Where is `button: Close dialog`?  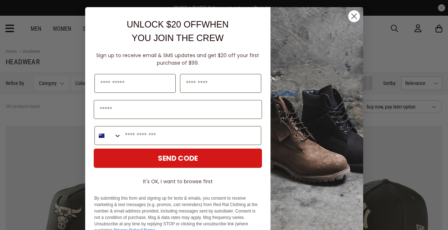 button: Close dialog is located at coordinates (354, 16).